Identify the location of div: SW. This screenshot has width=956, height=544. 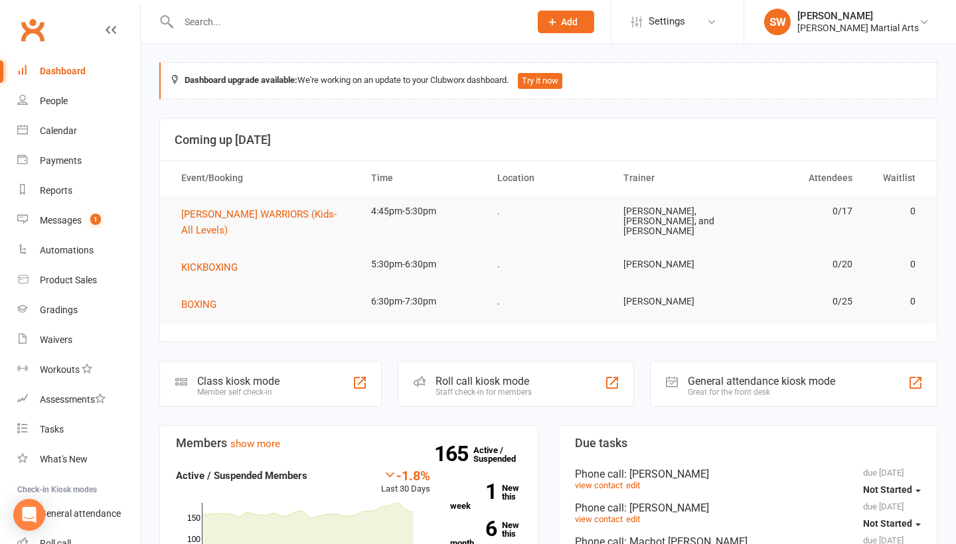
(778, 22).